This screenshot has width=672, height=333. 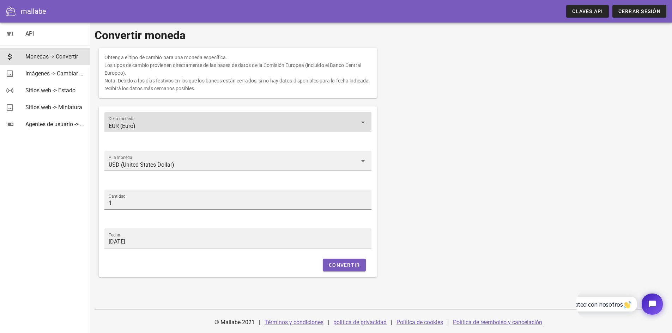 What do you see at coordinates (235, 322) in the screenshot?
I see `font: © Mallabe 2021` at bounding box center [235, 322].